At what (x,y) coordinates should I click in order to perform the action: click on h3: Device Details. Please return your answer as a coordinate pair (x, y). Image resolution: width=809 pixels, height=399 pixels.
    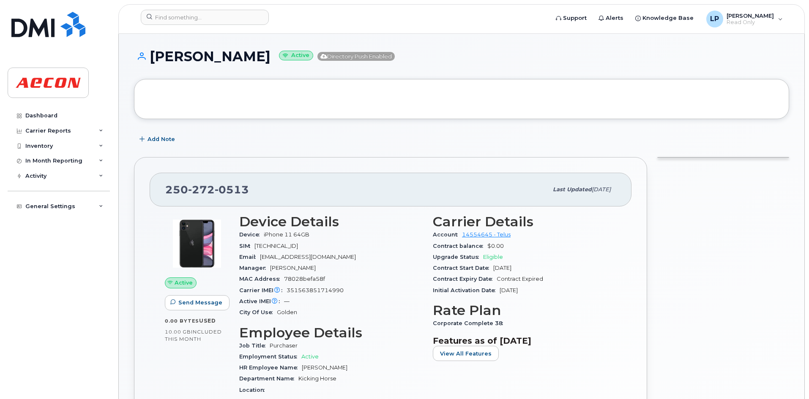
    Looking at the image, I should click on (331, 222).